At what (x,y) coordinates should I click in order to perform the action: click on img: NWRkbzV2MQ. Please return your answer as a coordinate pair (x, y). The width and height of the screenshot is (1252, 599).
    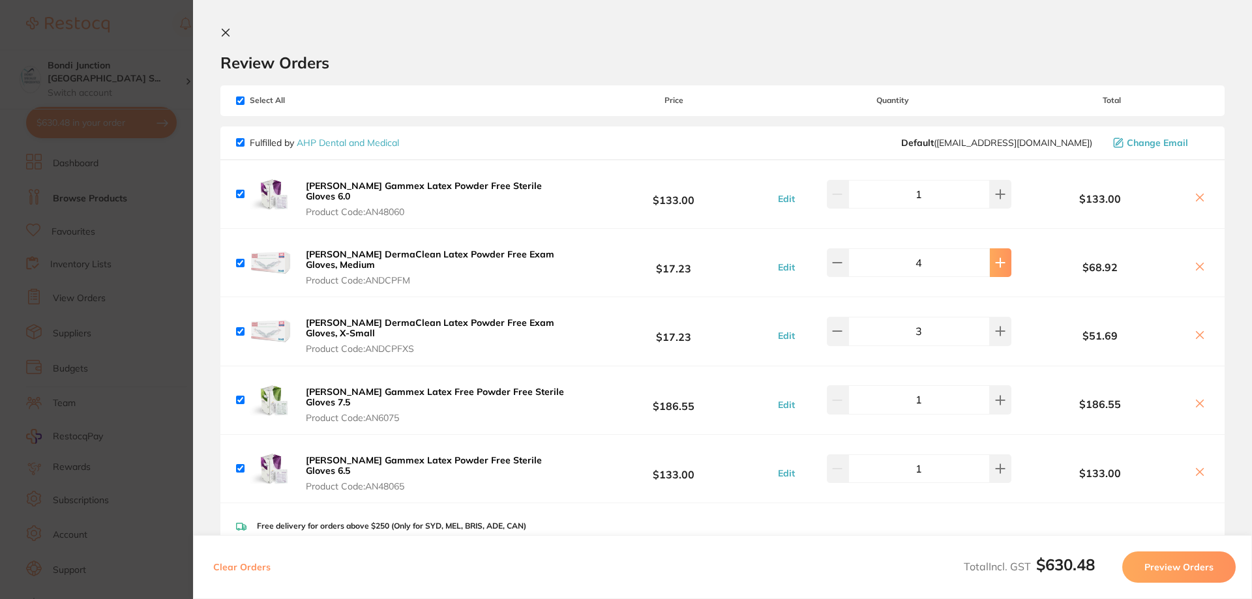
    Looking at the image, I should click on (271, 263).